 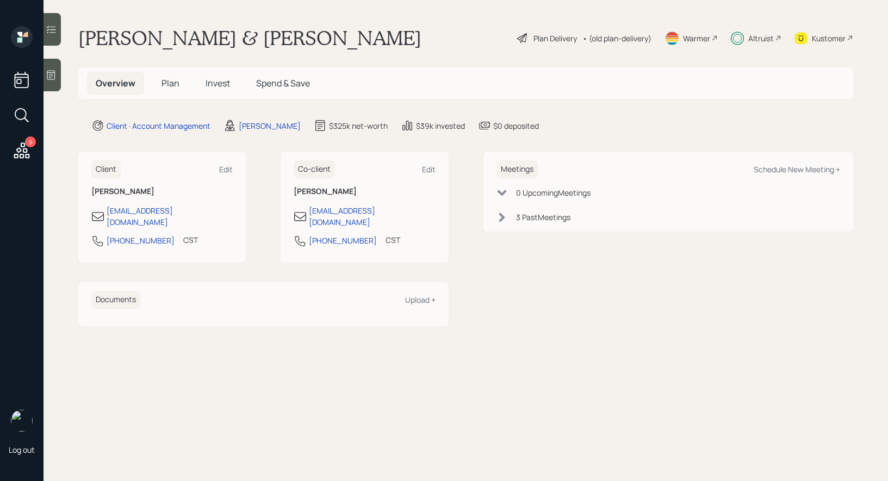 What do you see at coordinates (170, 83) in the screenshot?
I see `span: Plan` at bounding box center [170, 83].